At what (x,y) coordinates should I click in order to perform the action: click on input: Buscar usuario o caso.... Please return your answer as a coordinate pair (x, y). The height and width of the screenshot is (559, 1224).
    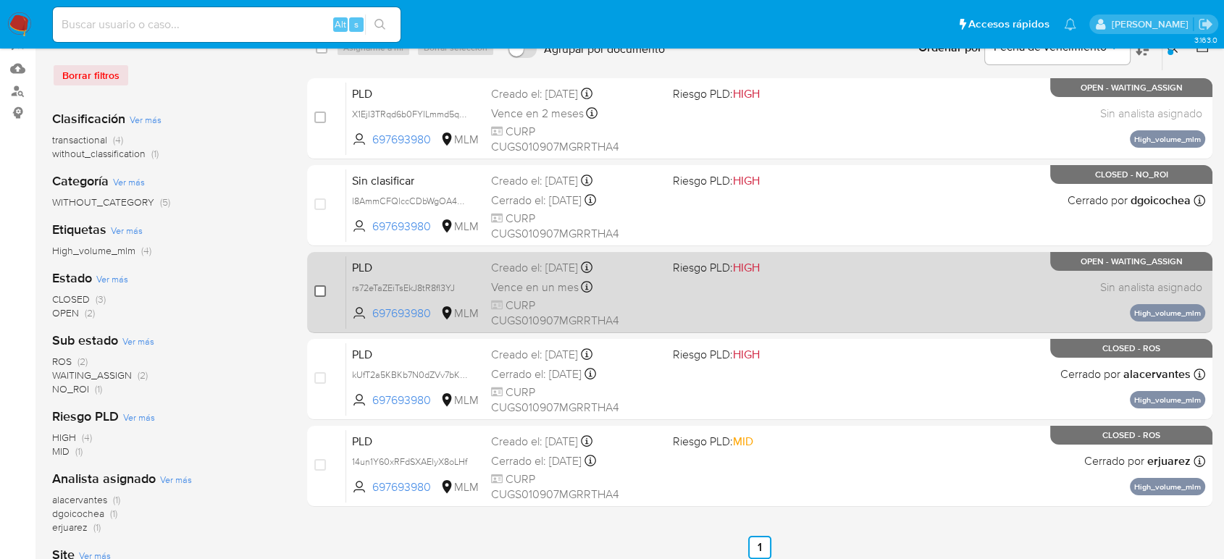
    Looking at the image, I should click on (227, 25).